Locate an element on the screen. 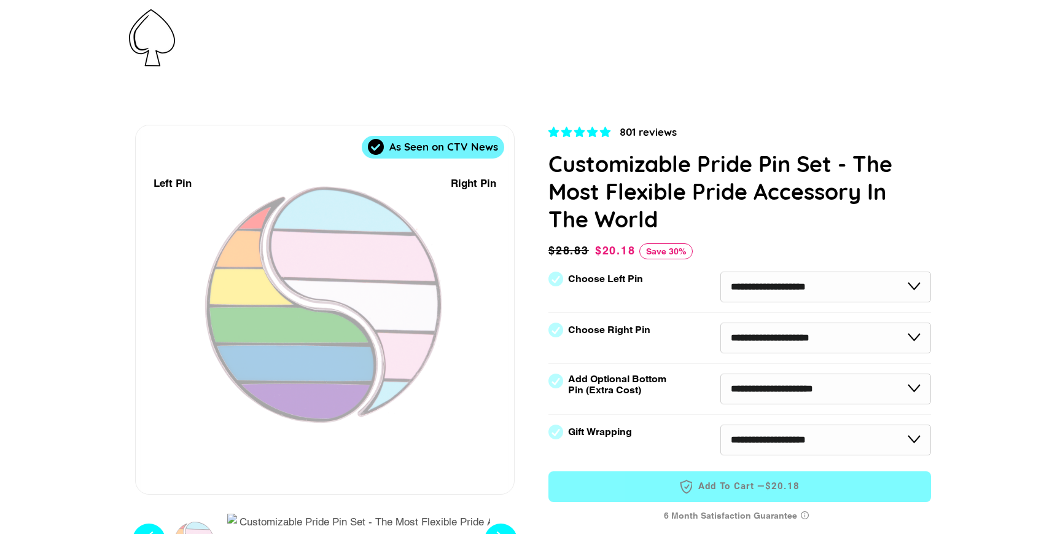 Image resolution: width=1060 pixels, height=534 pixels. span: 4.83 stars is located at coordinates (581, 132).